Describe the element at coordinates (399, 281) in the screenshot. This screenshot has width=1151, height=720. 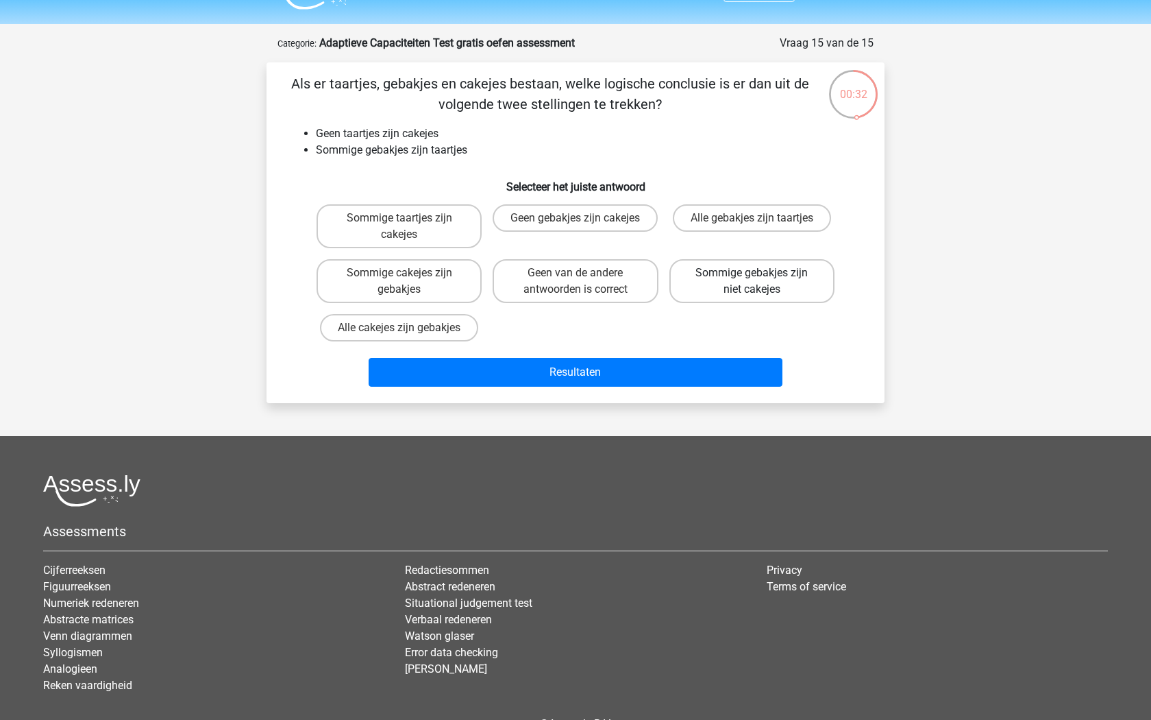
I see `label: Sommige cakejes zijn gebakjes` at that location.